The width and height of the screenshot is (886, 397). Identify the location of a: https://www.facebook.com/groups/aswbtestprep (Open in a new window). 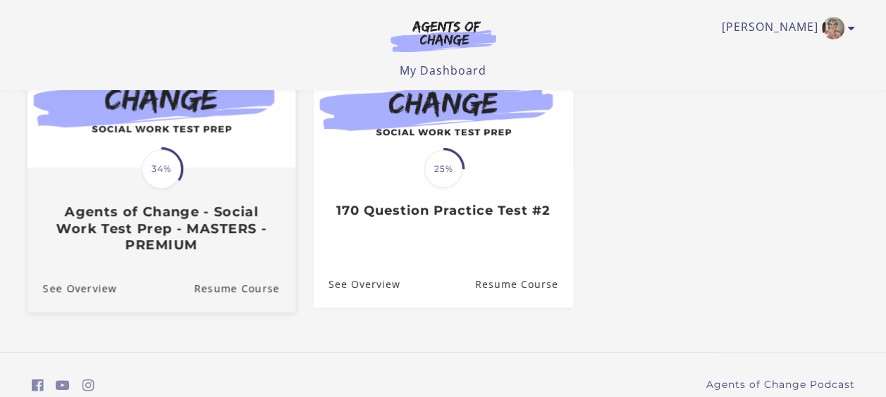
(37, 386).